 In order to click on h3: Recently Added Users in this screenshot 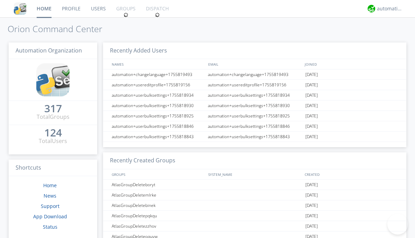, I will do `click(255, 51)`.